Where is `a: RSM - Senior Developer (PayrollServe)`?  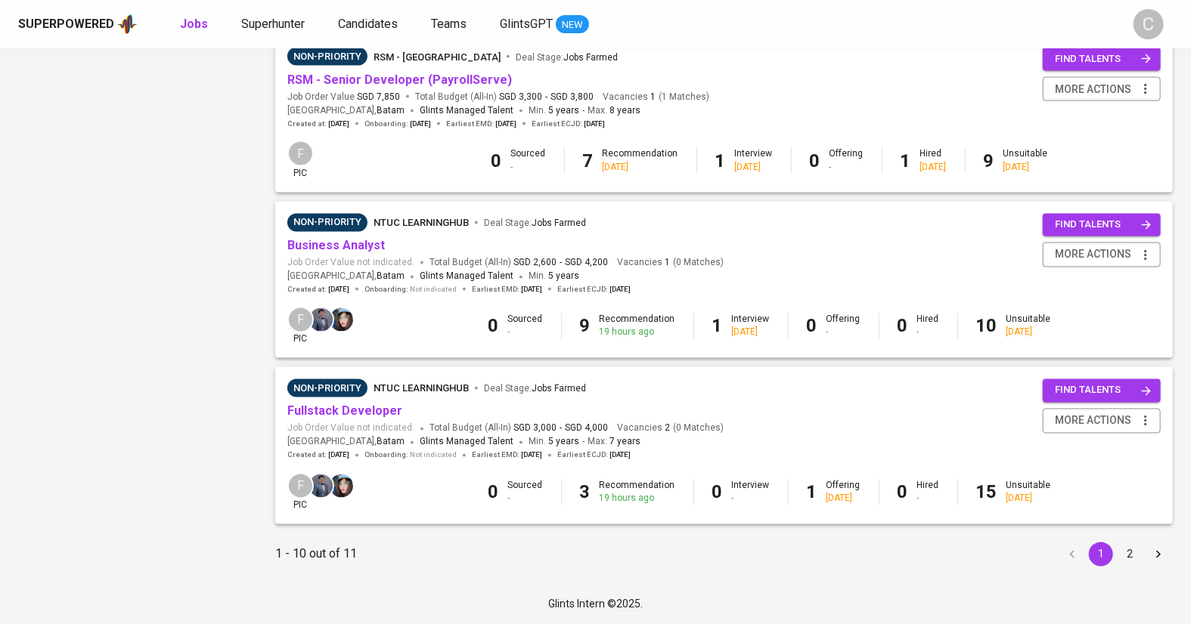
a: RSM - Senior Developer (PayrollServe) is located at coordinates (399, 79).